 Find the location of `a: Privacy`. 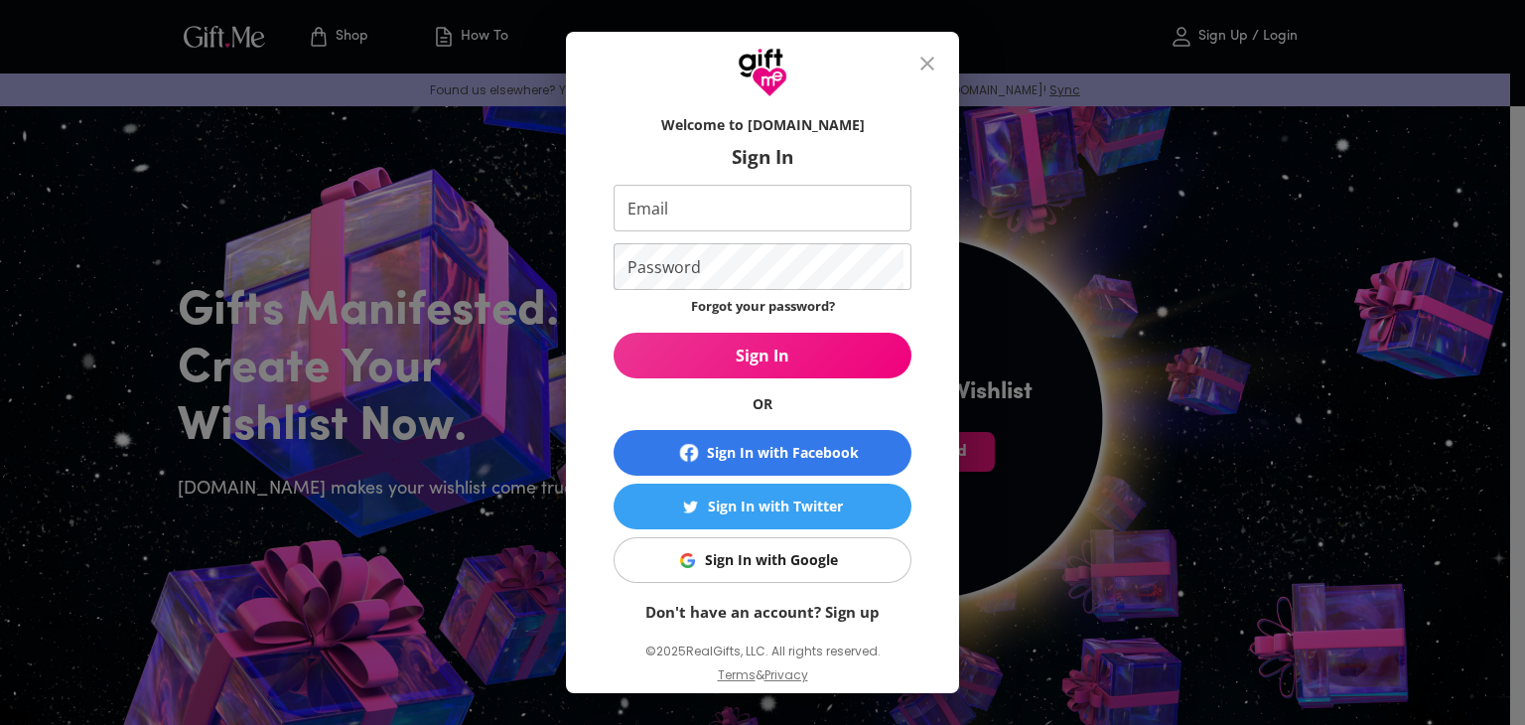

a: Privacy is located at coordinates (786, 674).